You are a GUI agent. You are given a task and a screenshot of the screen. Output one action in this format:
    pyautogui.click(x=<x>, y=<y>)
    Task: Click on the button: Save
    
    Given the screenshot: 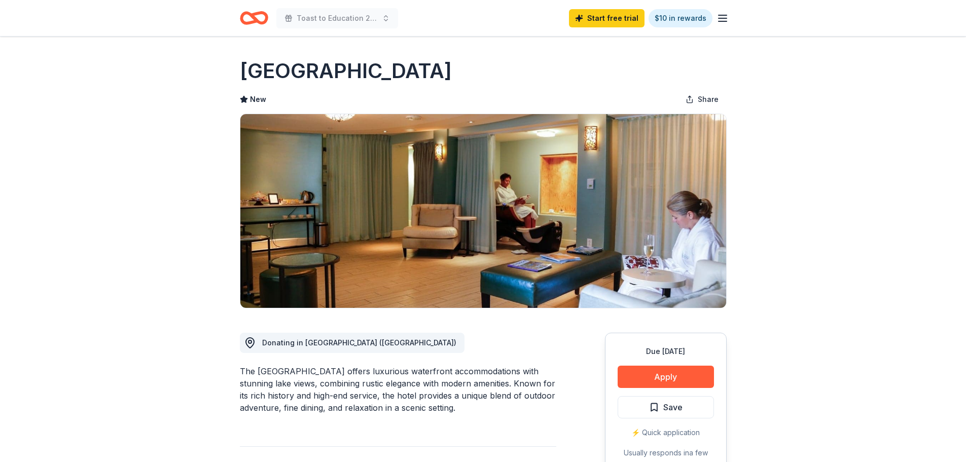 What is the action you would take?
    pyautogui.click(x=665, y=407)
    